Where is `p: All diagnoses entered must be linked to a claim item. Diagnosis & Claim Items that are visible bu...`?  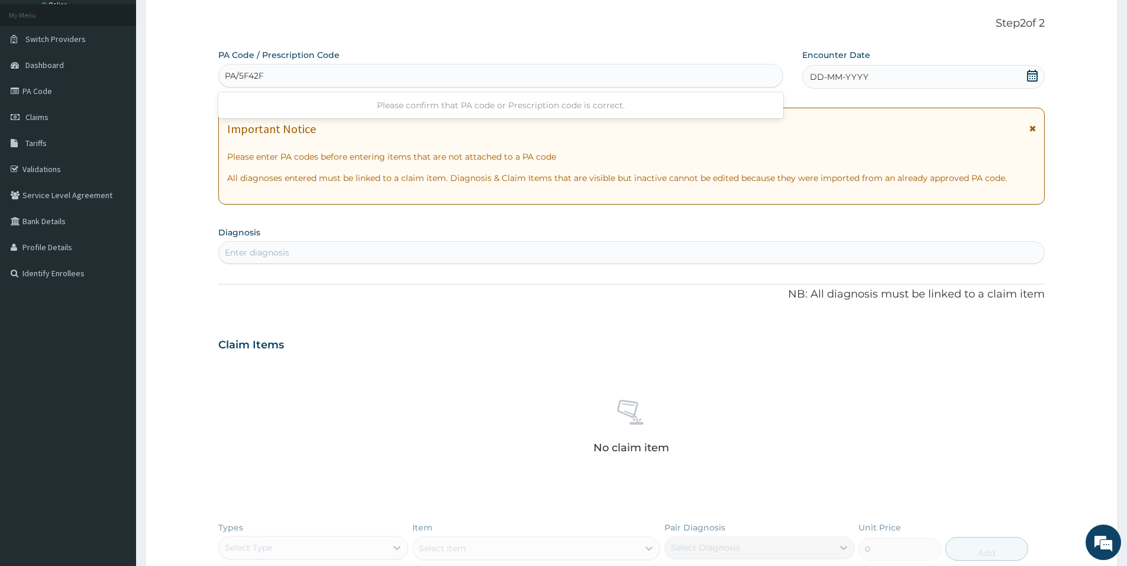 p: All diagnoses entered must be linked to a claim item. Diagnosis & Claim Items that are visible bu... is located at coordinates (631, 178).